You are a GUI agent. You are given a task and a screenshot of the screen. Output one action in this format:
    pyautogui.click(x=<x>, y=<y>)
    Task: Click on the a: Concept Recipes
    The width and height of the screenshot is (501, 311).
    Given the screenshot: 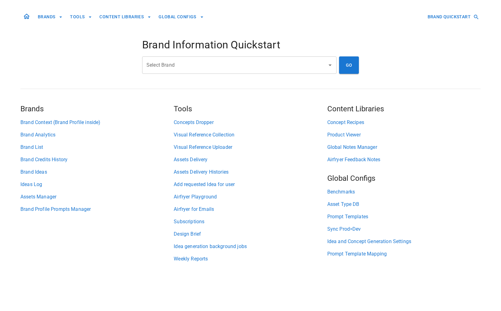 What is the action you would take?
    pyautogui.click(x=404, y=122)
    